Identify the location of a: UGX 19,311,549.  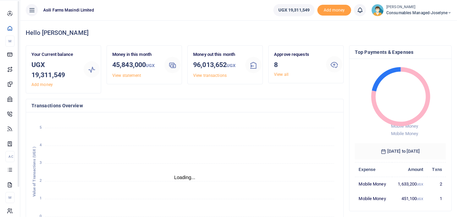
(294, 10).